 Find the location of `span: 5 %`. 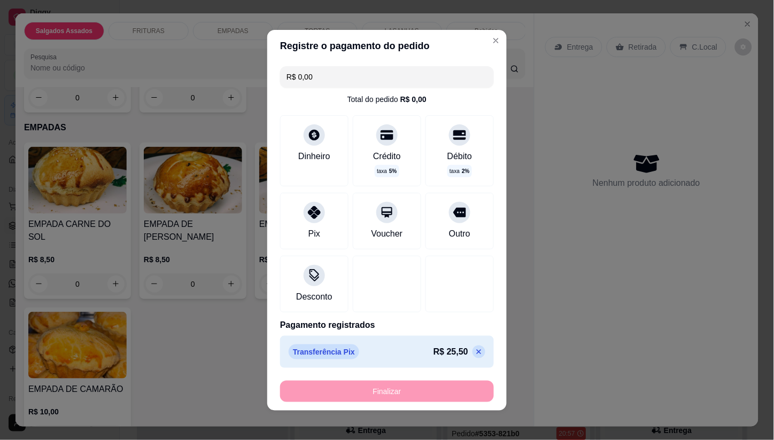

span: 5 % is located at coordinates (393, 171).